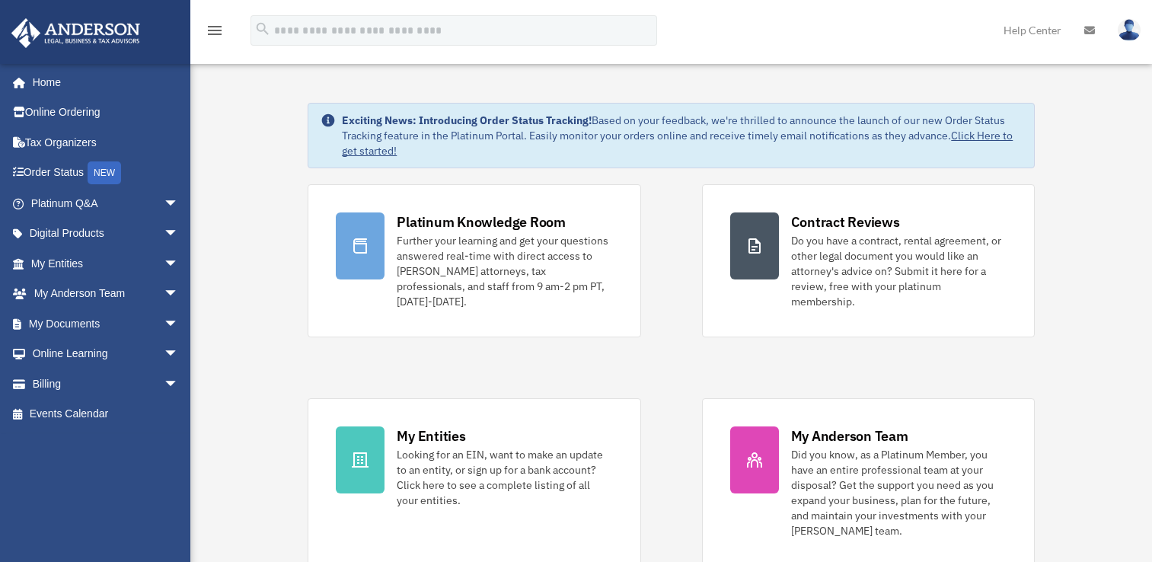  What do you see at coordinates (898, 271) in the screenshot?
I see `div: Do you have a contract, rental agreement, or other legal document you would like an attorney's ad...` at bounding box center [898, 271].